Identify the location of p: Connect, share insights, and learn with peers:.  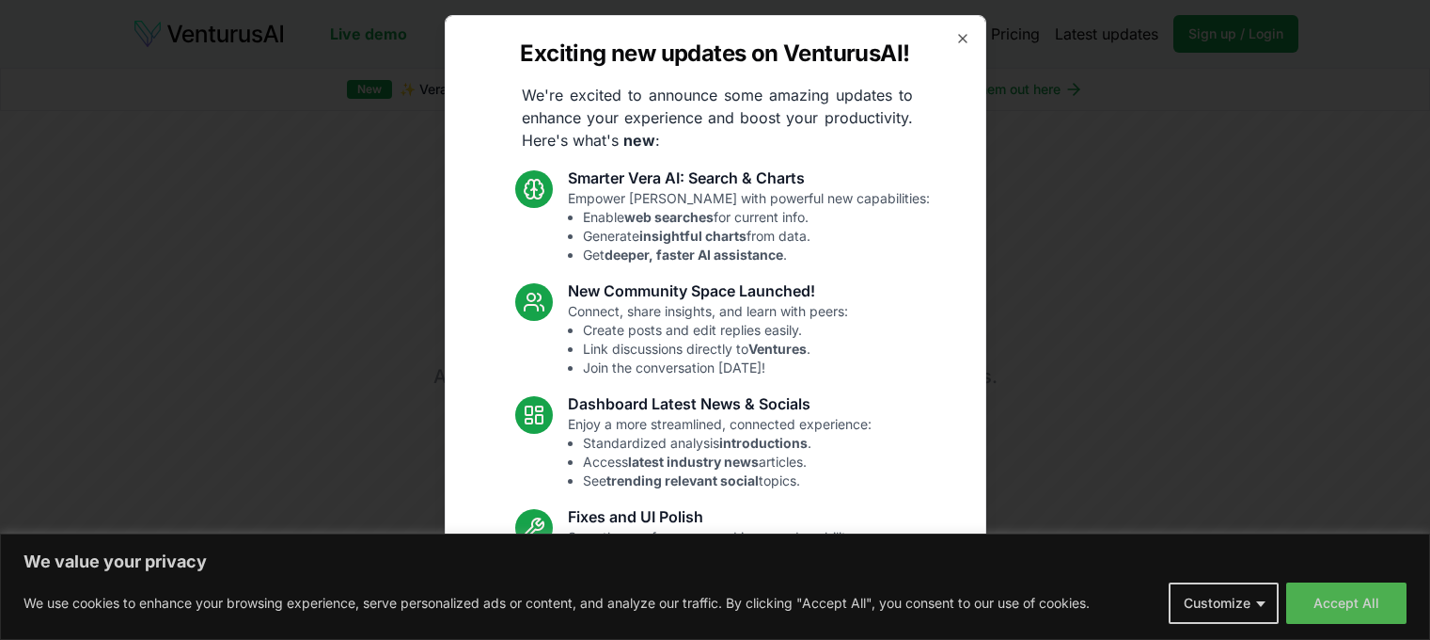
(708, 340).